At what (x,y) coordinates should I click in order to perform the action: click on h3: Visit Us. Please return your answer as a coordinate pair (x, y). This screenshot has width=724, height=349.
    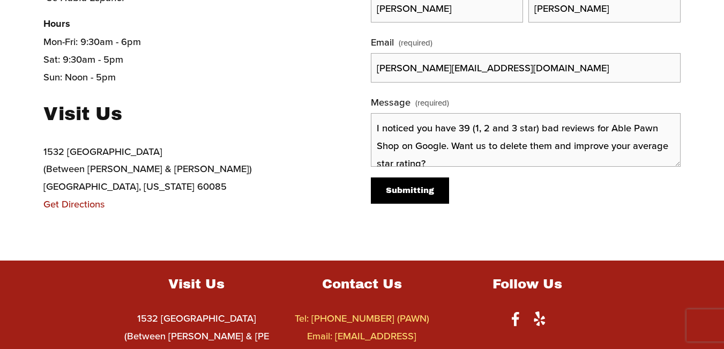
    Looking at the image, I should click on (171, 114).